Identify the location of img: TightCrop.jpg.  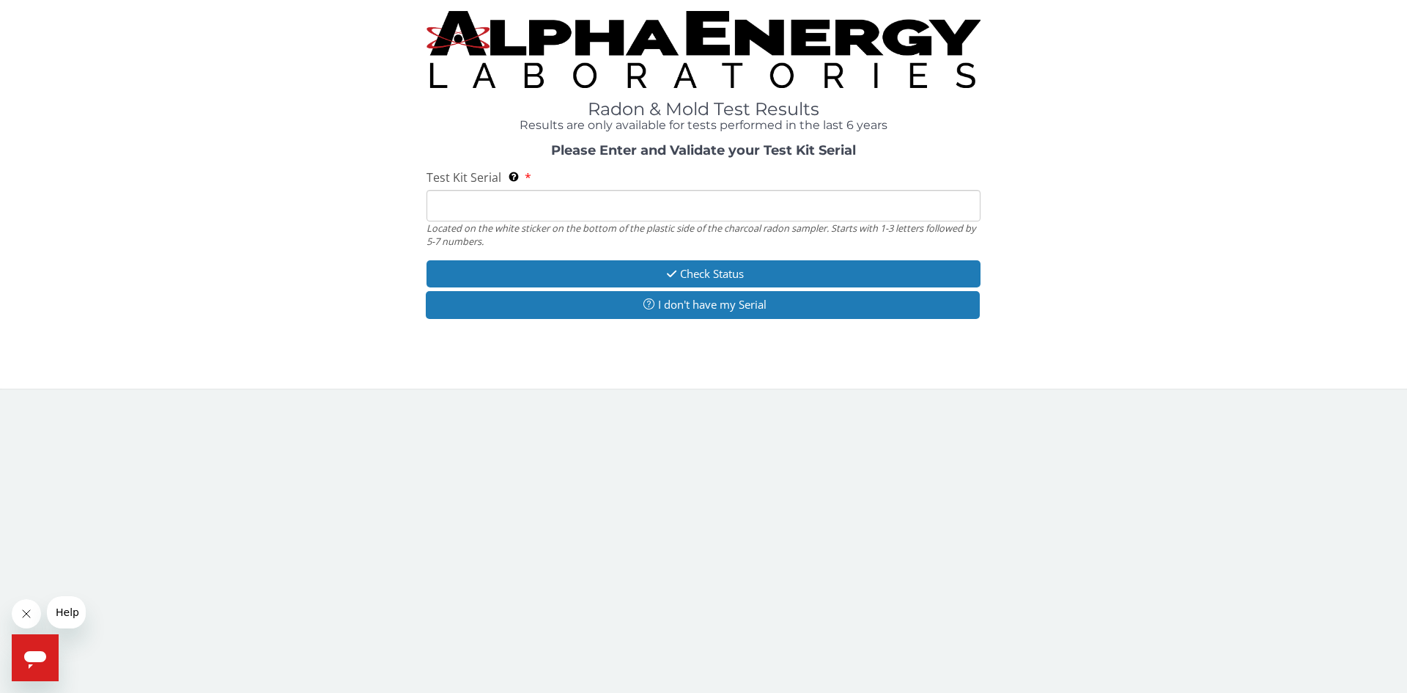
(704, 49).